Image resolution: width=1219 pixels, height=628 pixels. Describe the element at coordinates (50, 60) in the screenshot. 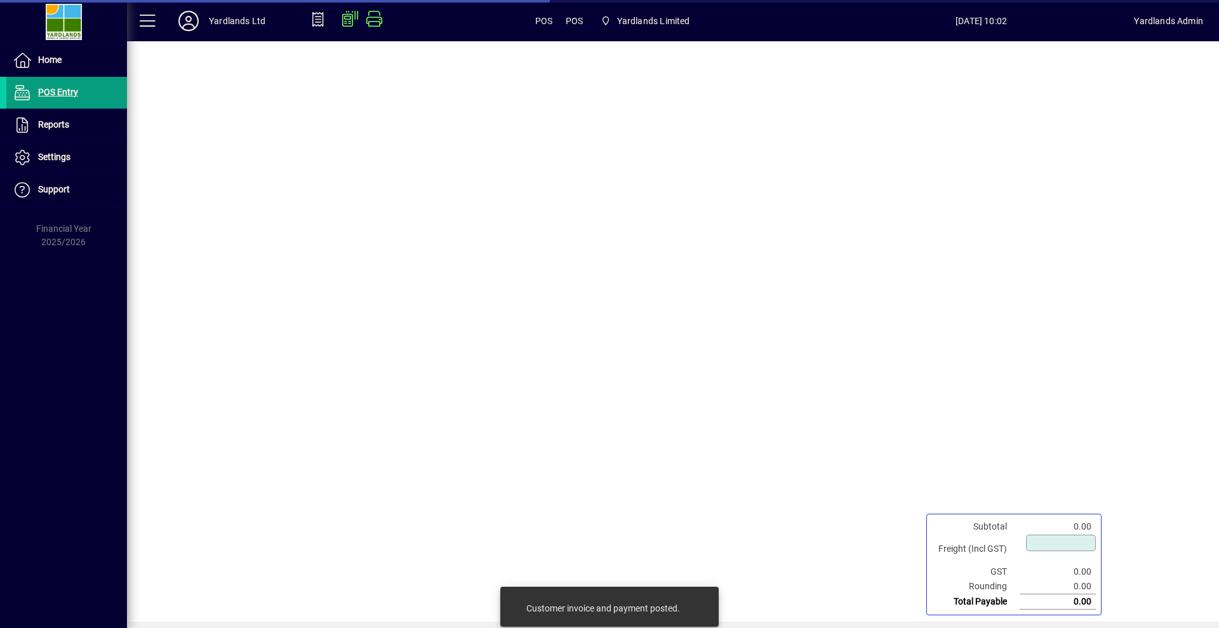

I see `span: Home` at that location.